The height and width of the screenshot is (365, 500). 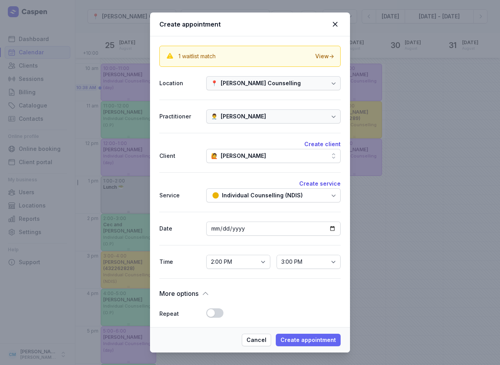 What do you see at coordinates (325, 56) in the screenshot?
I see `div: View` at bounding box center [325, 56].